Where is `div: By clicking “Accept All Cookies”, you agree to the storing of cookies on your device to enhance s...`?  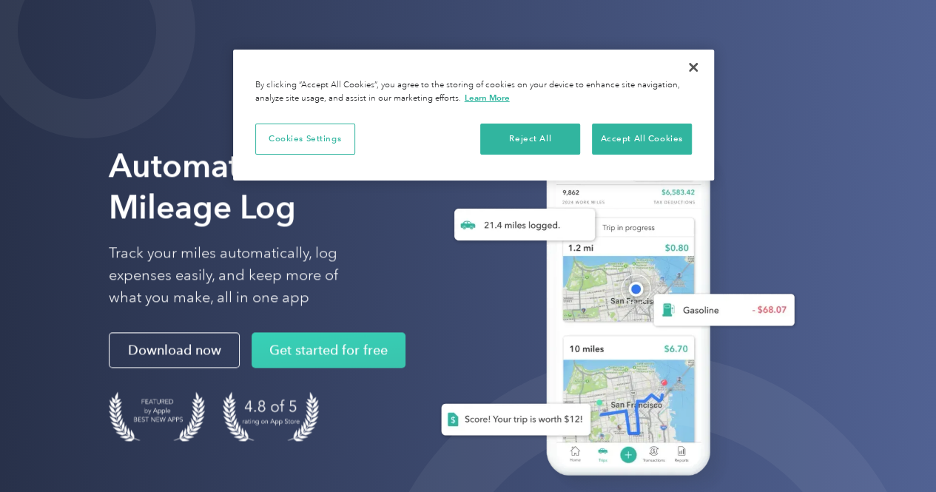 div: By clicking “Accept All Cookies”, you agree to the storing of cookies on your device to enhance s... is located at coordinates (474, 92).